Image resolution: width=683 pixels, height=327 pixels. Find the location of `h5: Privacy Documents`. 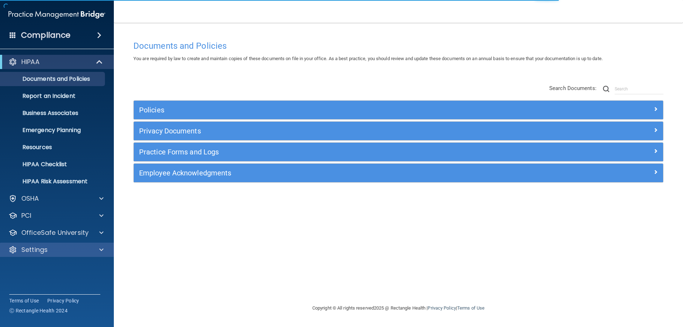

h5: Privacy Documents is located at coordinates (332, 131).